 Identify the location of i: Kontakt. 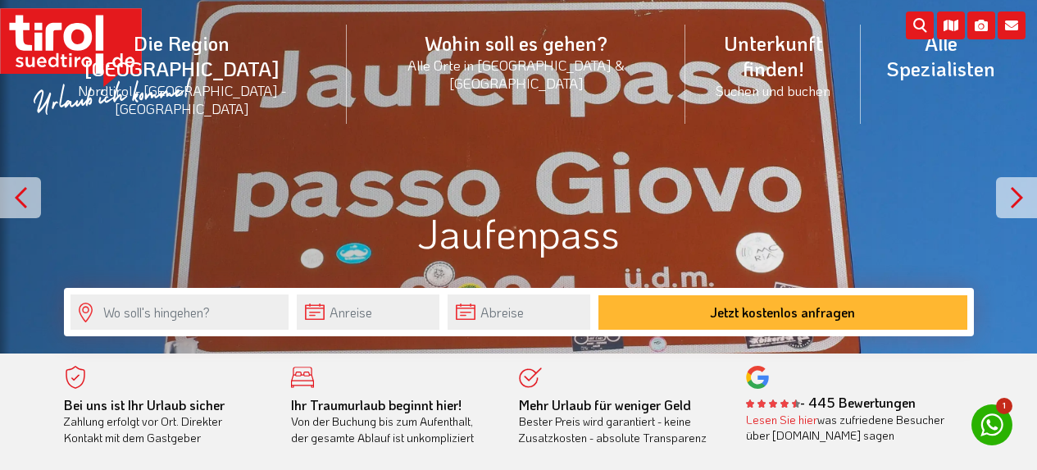
(1011, 25).